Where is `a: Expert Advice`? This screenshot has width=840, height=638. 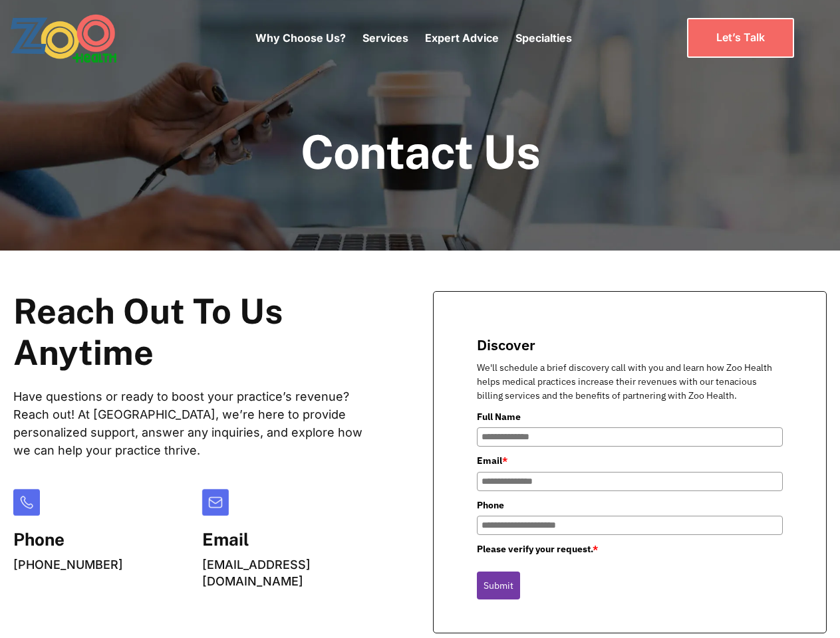
a: Expert Advice is located at coordinates (461, 38).